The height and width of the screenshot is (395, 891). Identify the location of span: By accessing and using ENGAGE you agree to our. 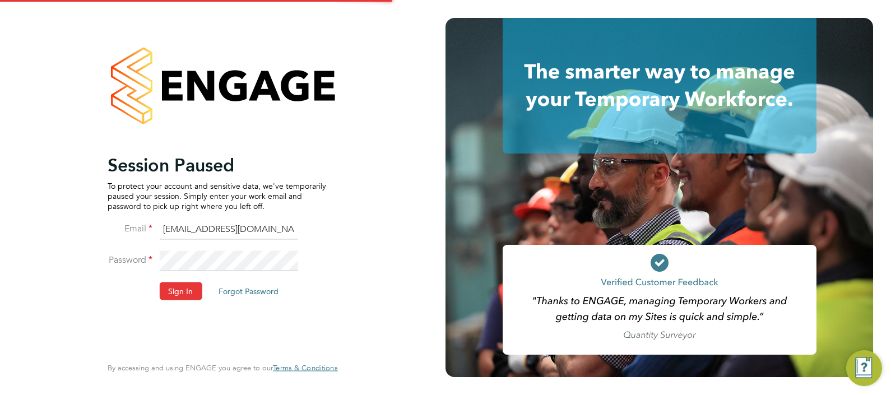
(223, 368).